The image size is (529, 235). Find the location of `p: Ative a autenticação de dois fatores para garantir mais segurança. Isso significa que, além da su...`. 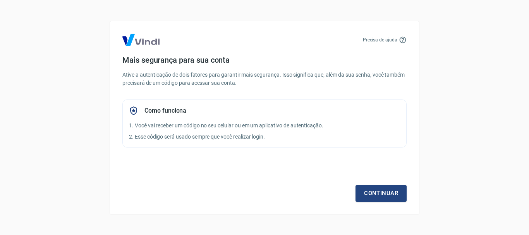

p: Ative a autenticação de dois fatores para garantir mais segurança. Isso significa que, além da su... is located at coordinates (265, 79).